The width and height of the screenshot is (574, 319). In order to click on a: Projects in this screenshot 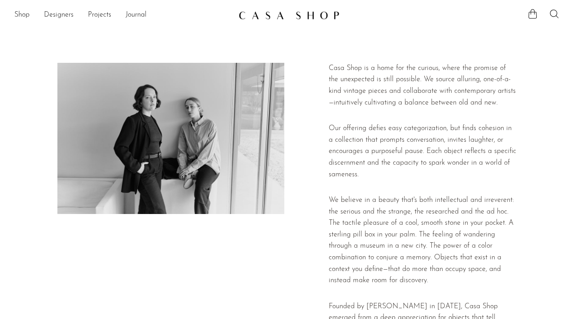, I will do `click(100, 15)`.